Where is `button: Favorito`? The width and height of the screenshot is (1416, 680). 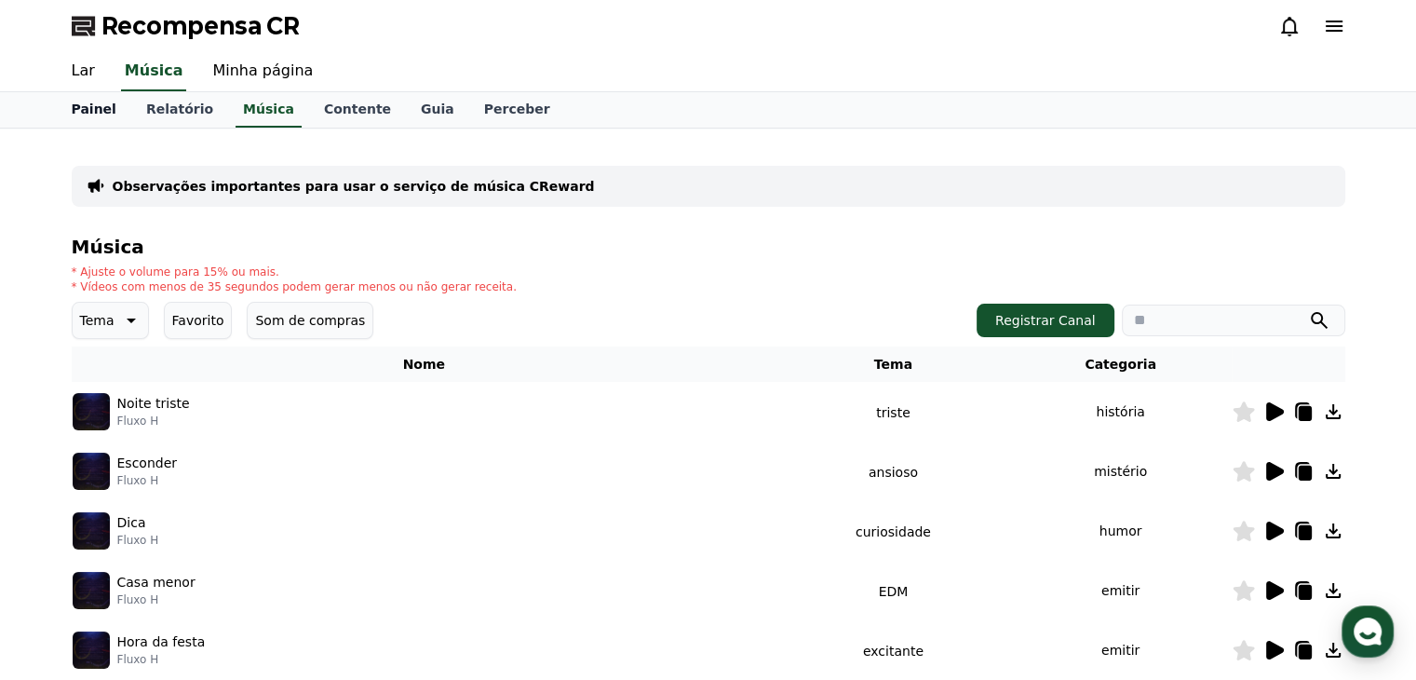
button: Favorito is located at coordinates (198, 320).